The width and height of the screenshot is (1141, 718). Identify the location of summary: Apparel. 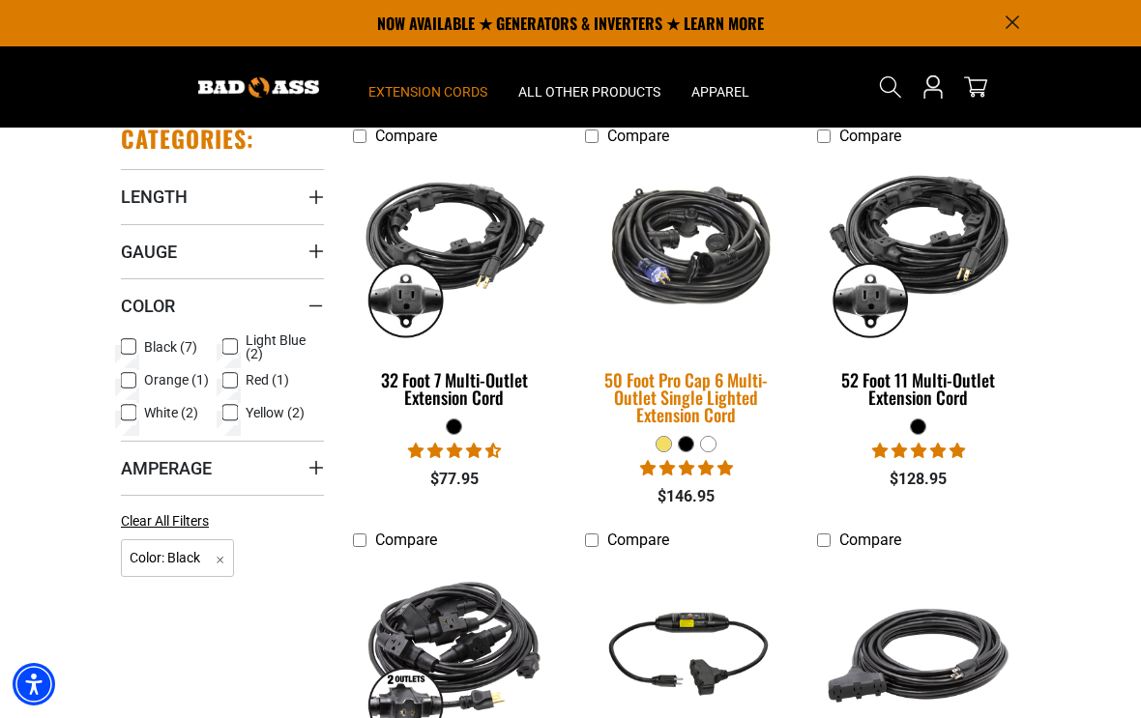
(720, 87).